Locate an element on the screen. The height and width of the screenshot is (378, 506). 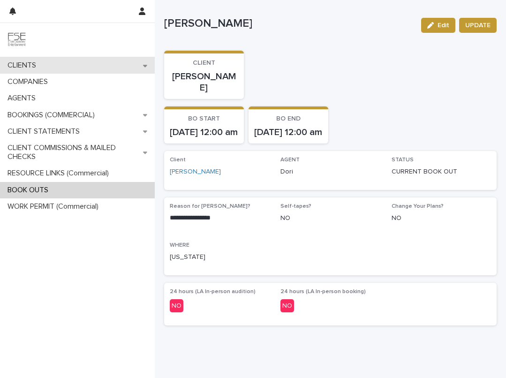
span: Self-tapes? is located at coordinates (296, 206).